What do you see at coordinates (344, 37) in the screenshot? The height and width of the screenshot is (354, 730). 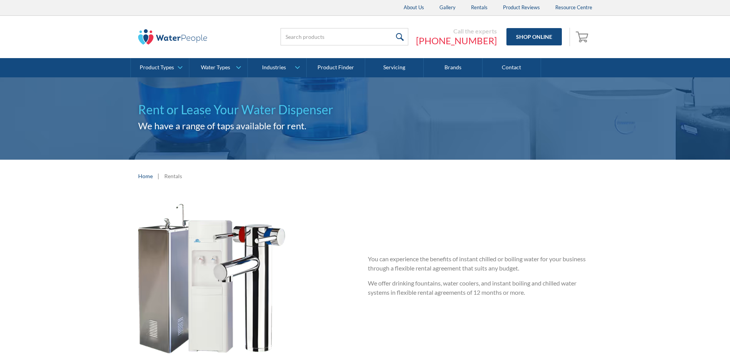 I see `input: Search products` at bounding box center [344, 37].